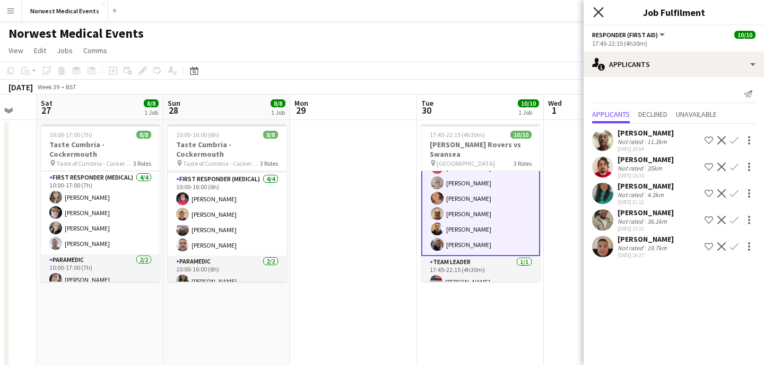 The width and height of the screenshot is (764, 365). What do you see at coordinates (197, 134) in the screenshot?
I see `span: 10:00-16:00 (6h)` at bounding box center [197, 134].